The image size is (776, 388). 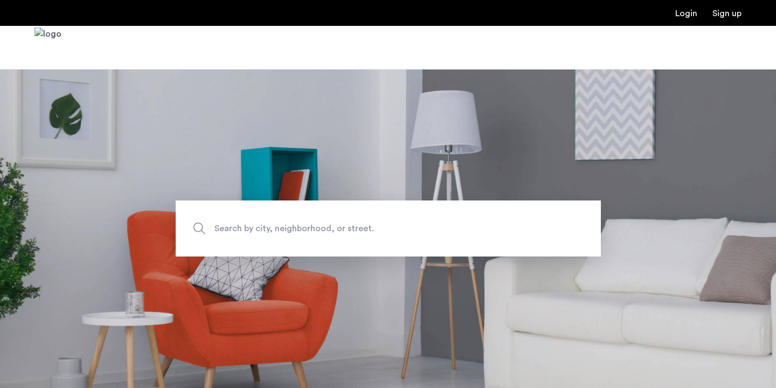 What do you see at coordinates (686, 13) in the screenshot?
I see `a: Login` at bounding box center [686, 13].